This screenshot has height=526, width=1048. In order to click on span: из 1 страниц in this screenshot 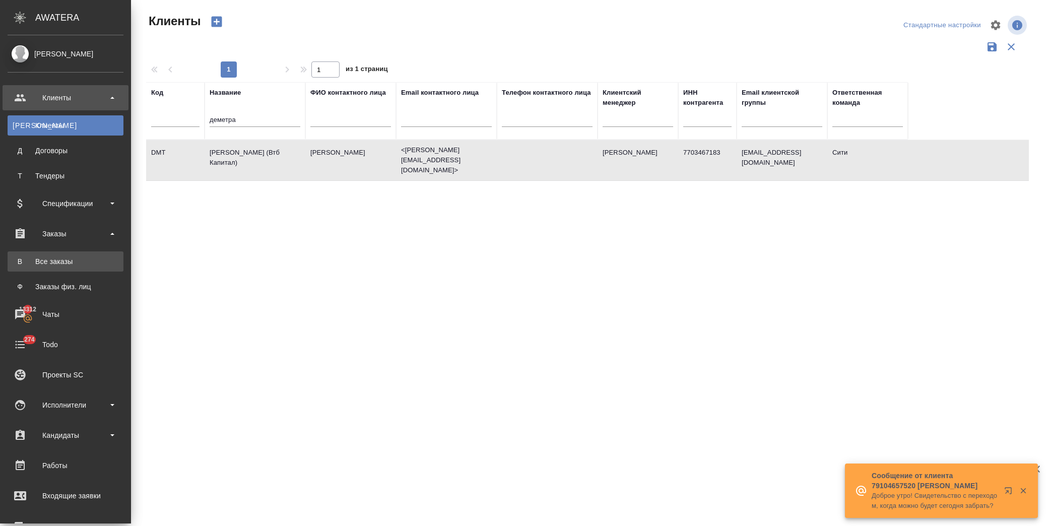, I will do `click(367, 70)`.